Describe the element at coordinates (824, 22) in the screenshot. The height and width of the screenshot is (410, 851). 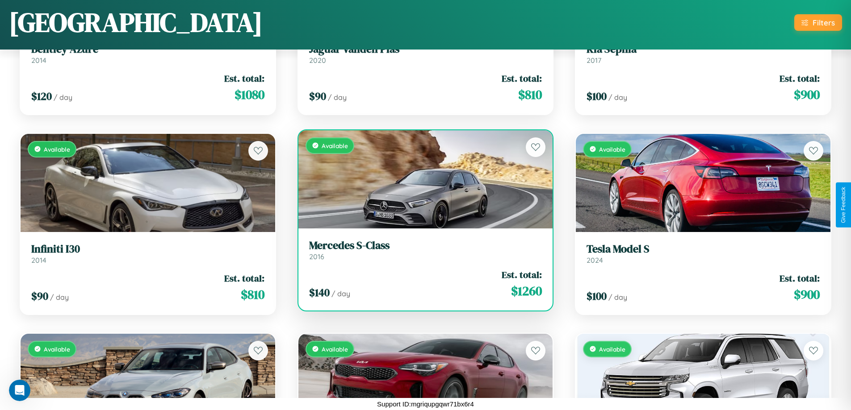
I see `div: Filters` at that location.